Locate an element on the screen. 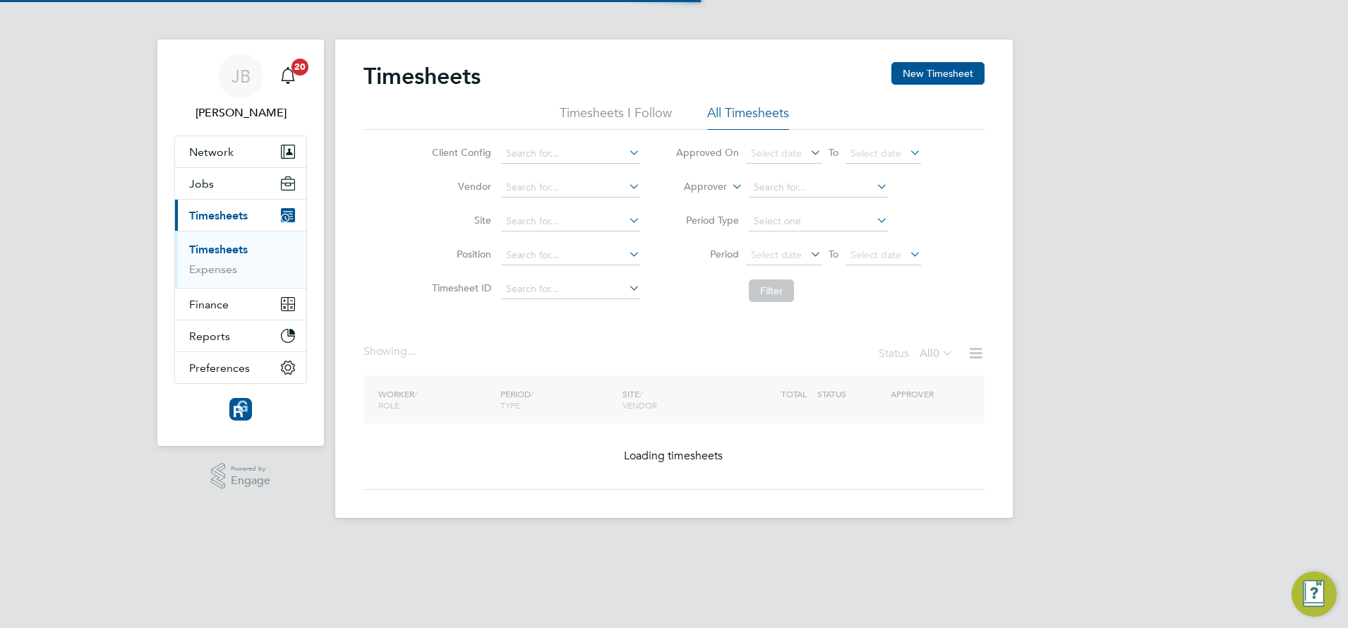 The height and width of the screenshot is (628, 1348). div: Status is located at coordinates (918, 354).